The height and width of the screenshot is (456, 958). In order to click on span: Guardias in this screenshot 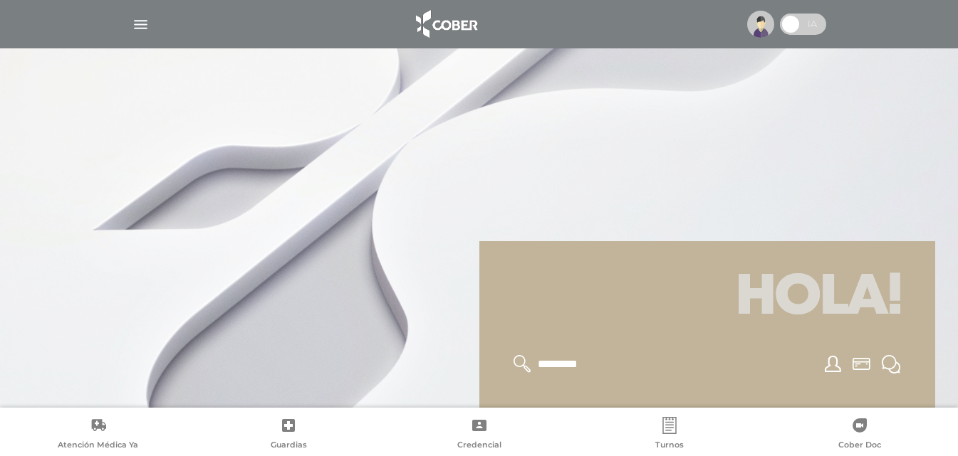, I will do `click(288, 446)`.